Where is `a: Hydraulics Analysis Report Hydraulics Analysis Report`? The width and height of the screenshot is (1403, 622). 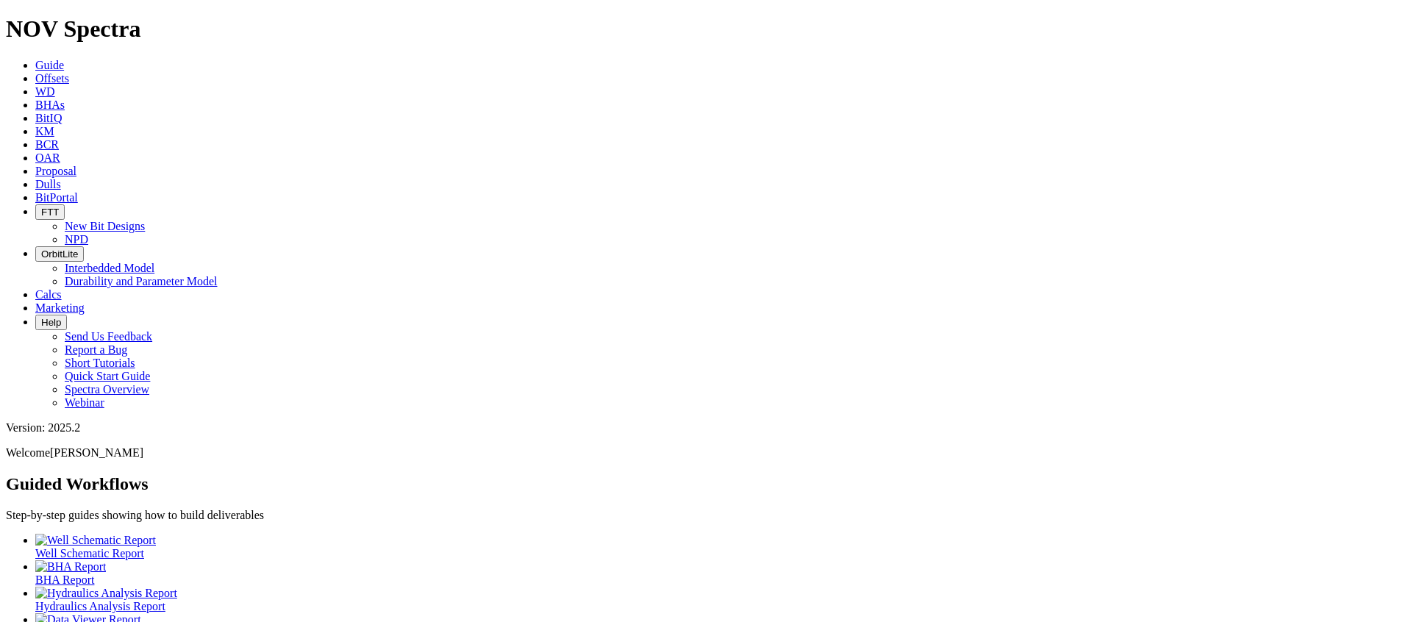
a: Hydraulics Analysis Report Hydraulics Analysis Report is located at coordinates (716, 599).